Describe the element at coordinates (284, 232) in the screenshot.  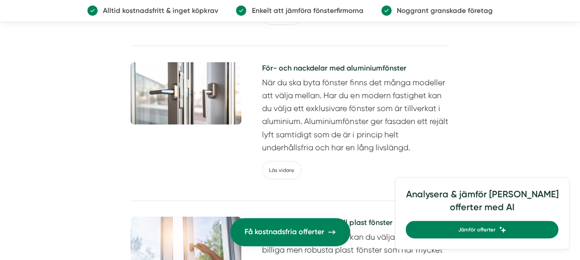
I see `span: Få kostnadsfria offerter` at that location.